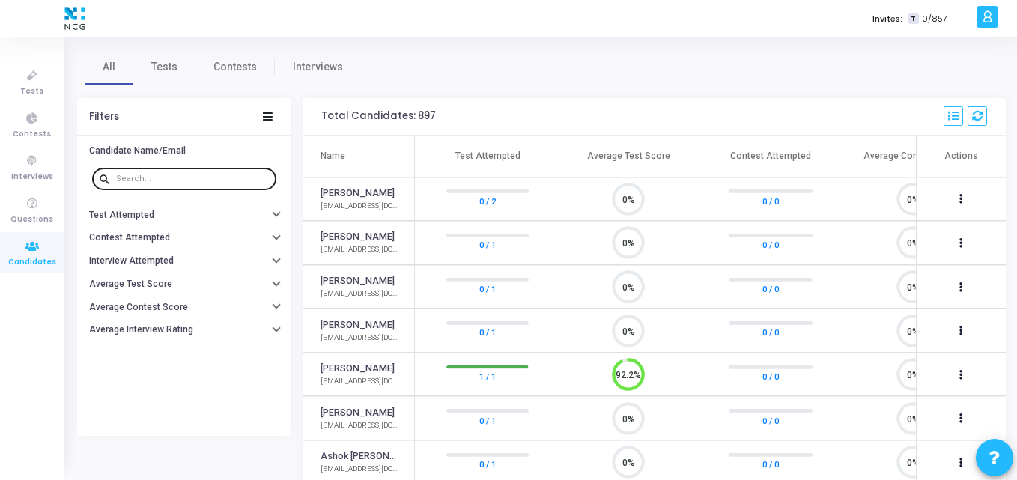  What do you see at coordinates (130, 284) in the screenshot?
I see `h6: Average Test Score` at bounding box center [130, 284].